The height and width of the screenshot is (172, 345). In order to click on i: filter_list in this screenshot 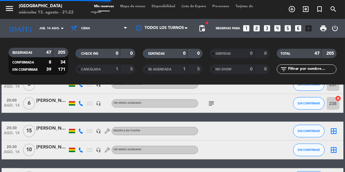, I will do `click(284, 69)`.